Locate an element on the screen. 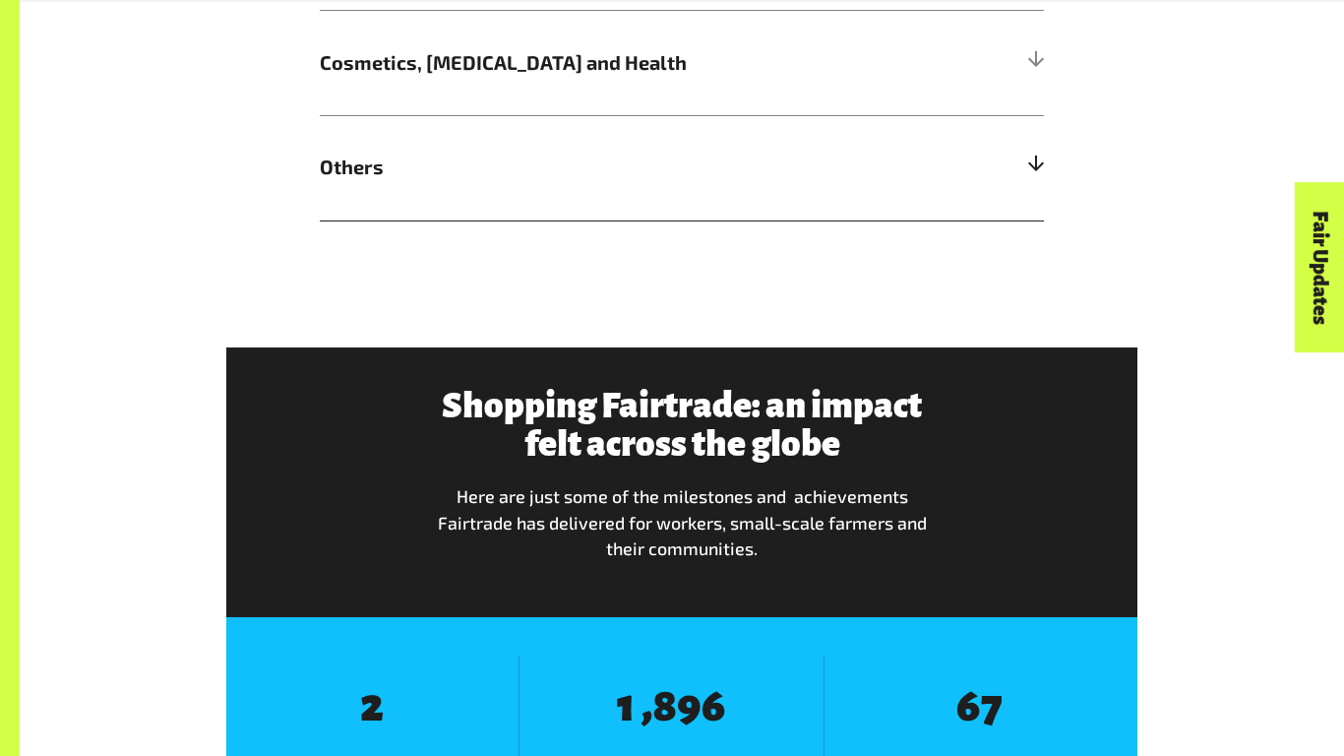 This screenshot has width=1344, height=756. div: 9 is located at coordinates (689, 706).